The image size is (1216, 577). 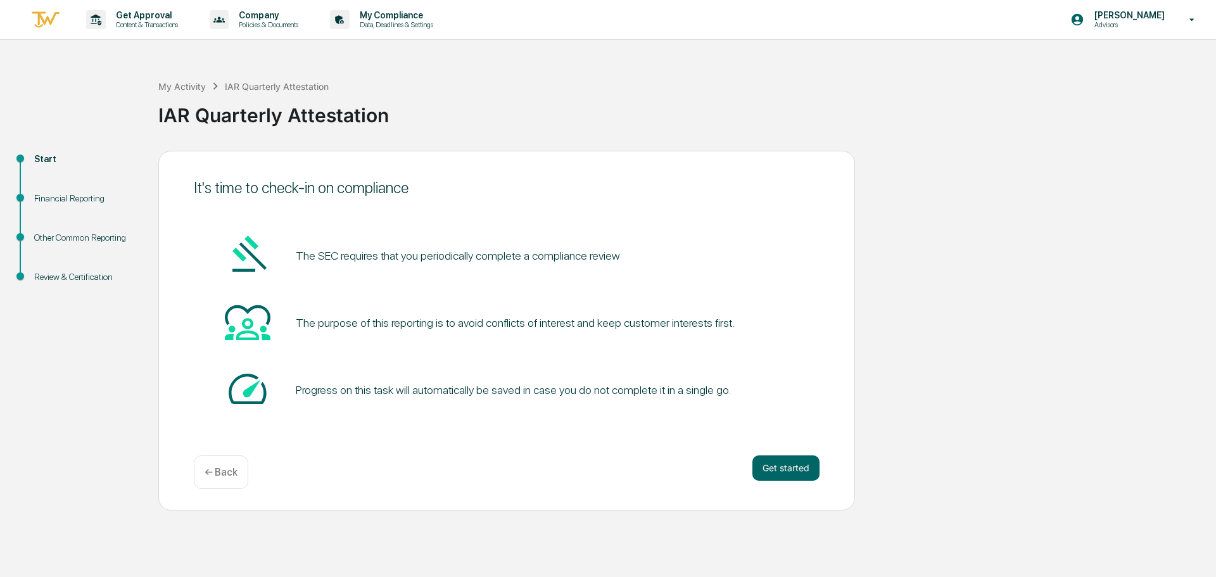 What do you see at coordinates (515, 322) in the screenshot?
I see `div: The purpose of this reporting is to avoid conflicts of interest and keep customer interests first.` at bounding box center [515, 322].